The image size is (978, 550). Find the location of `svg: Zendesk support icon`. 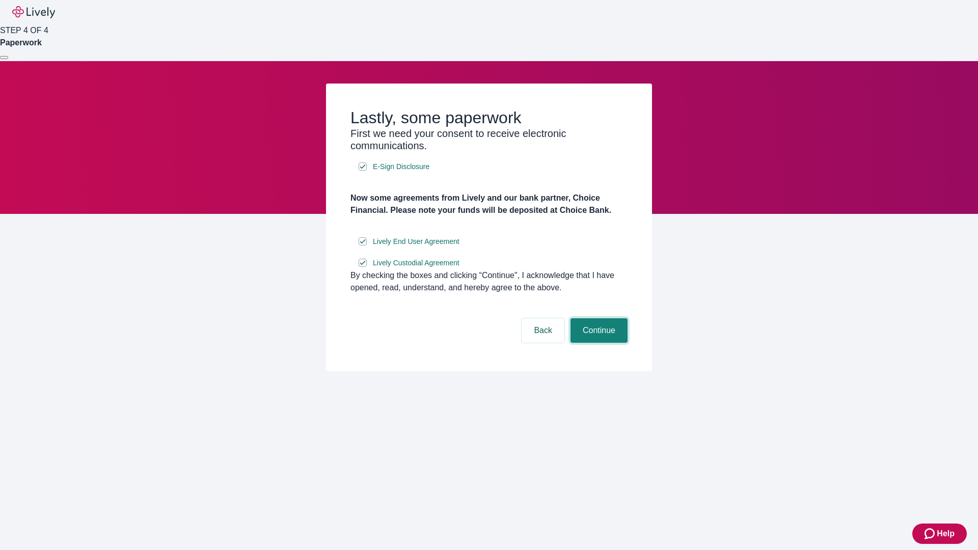

svg: Zendesk support icon is located at coordinates (930, 534).